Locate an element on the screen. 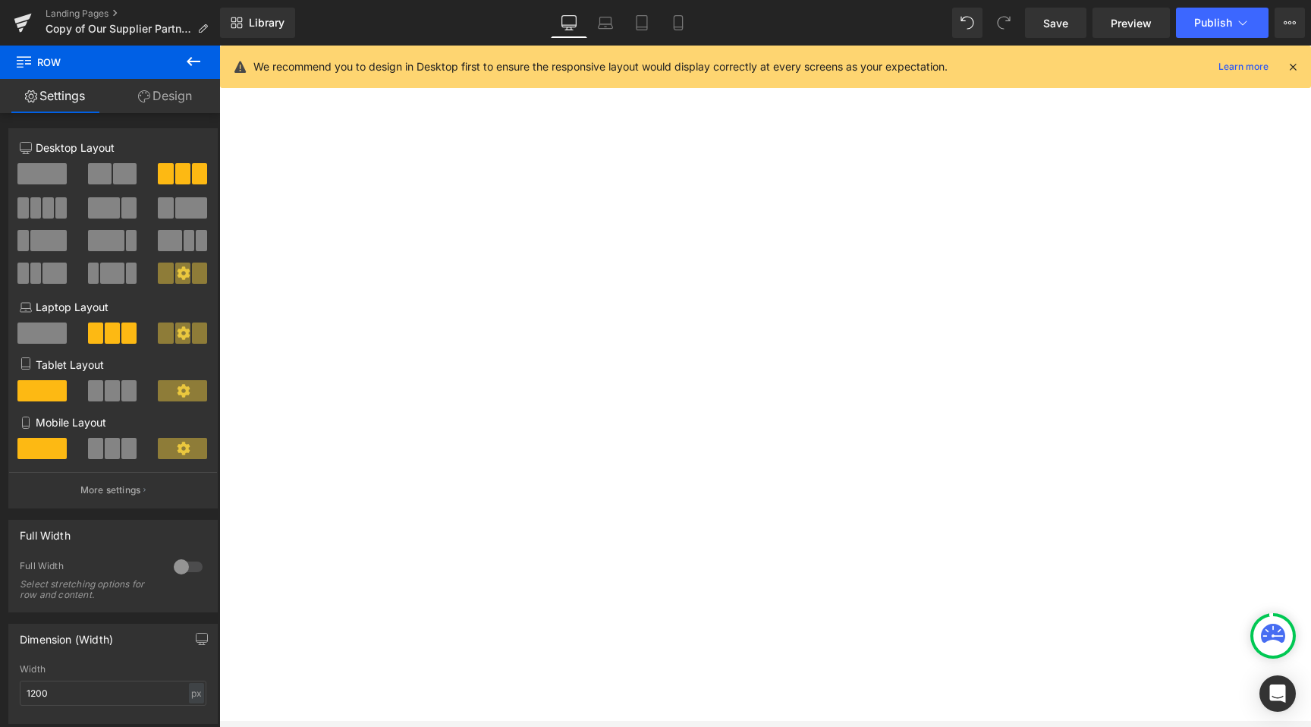  button: Undo is located at coordinates (967, 23).